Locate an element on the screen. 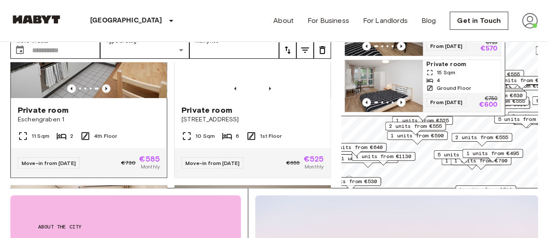 The height and width of the screenshot is (238, 548). span: 1 units from €510 is located at coordinates (485, 190).